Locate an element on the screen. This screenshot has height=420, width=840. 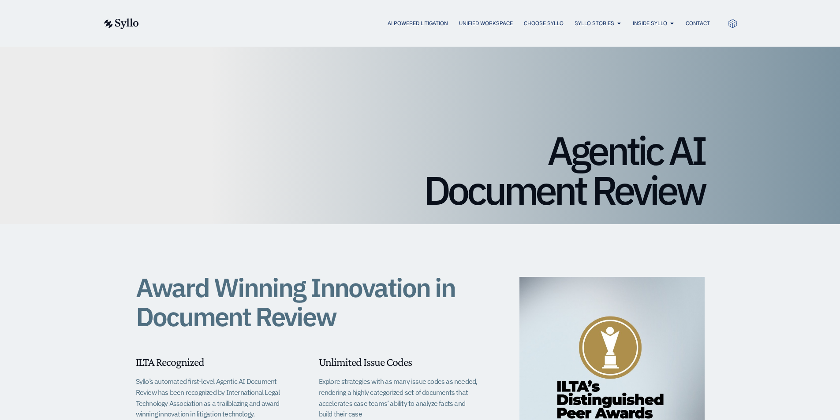
p: Syllo’s automated first-level Agentic AI Document Review has been recognized by International Leg... is located at coordinates (216, 398).